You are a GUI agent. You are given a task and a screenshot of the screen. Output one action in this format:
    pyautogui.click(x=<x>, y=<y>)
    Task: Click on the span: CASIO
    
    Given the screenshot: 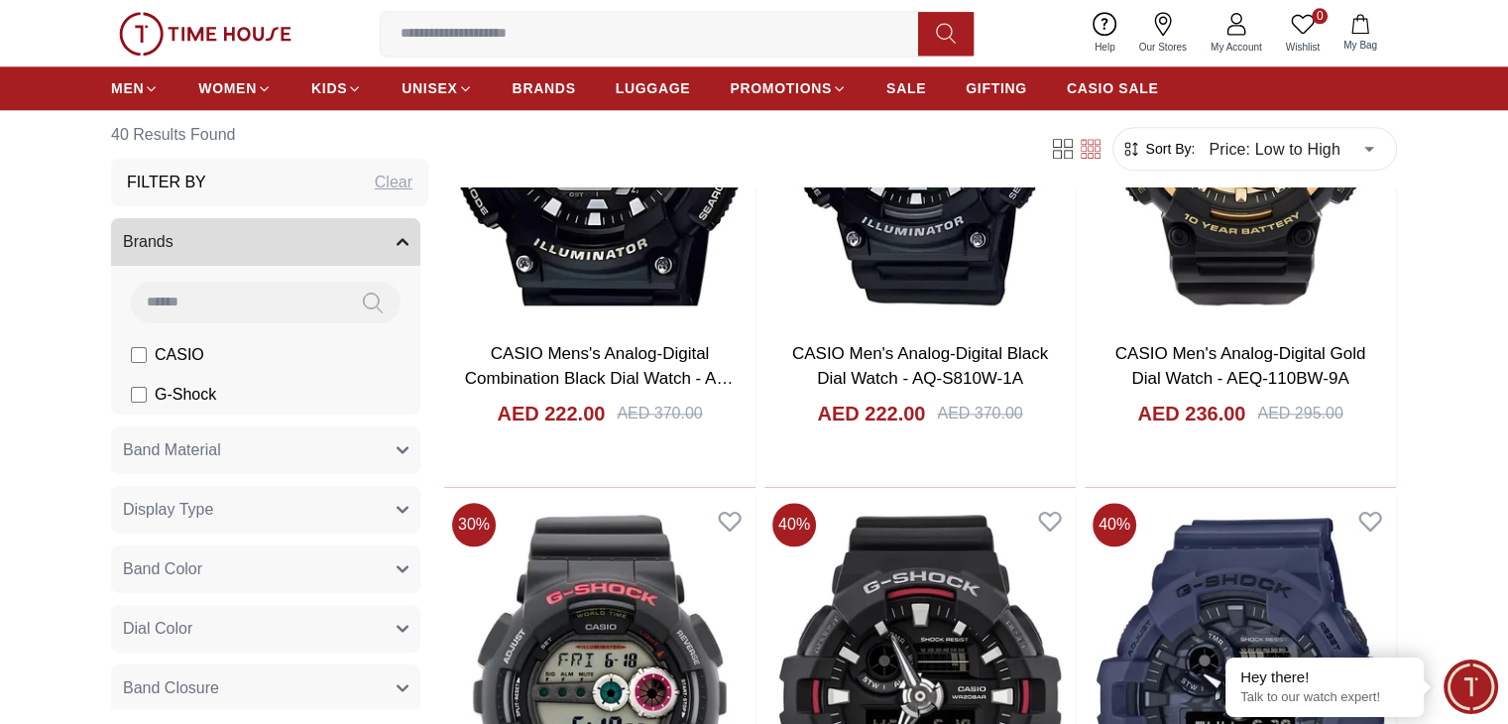 What is the action you would take?
    pyautogui.click(x=179, y=355)
    